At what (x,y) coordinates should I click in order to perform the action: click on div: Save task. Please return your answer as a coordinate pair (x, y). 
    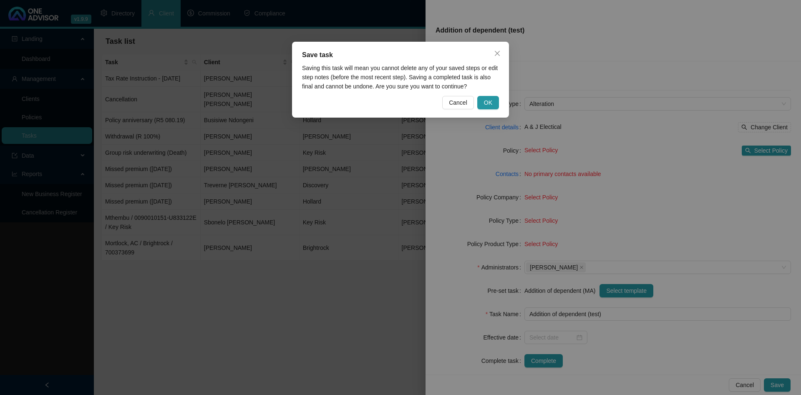
    Looking at the image, I should click on (401, 55).